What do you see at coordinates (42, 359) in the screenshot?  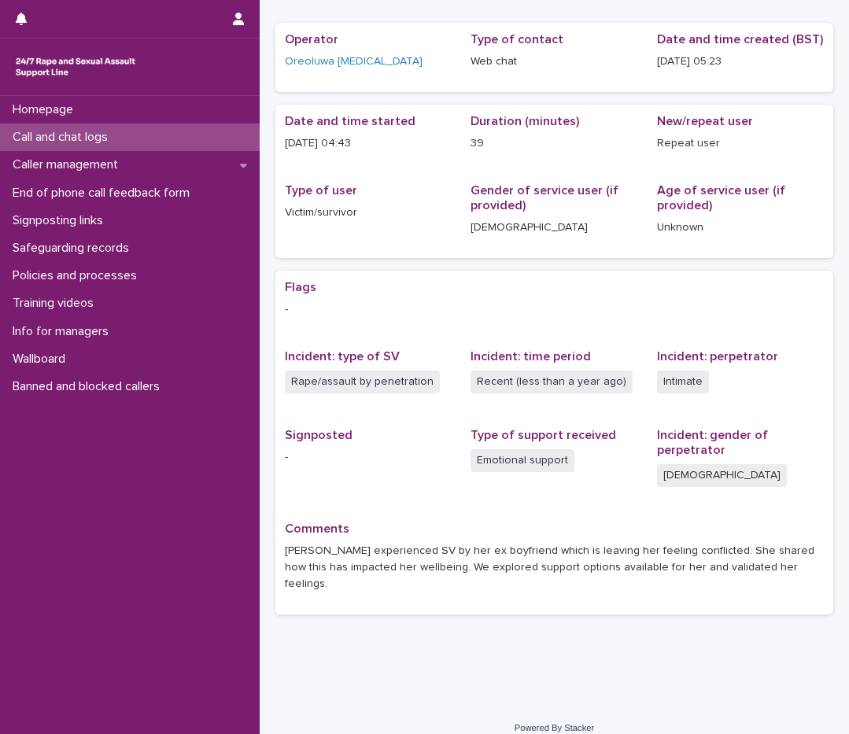 I see `p: Wallboard` at bounding box center [42, 359].